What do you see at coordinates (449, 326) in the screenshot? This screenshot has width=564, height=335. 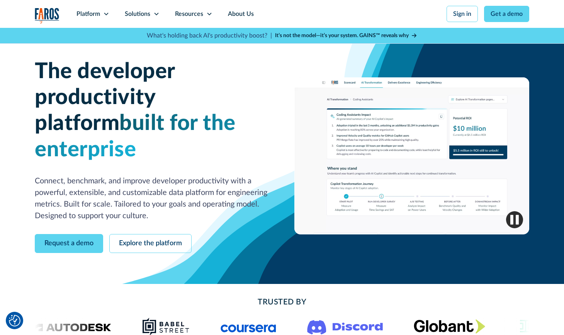 I see `img: Globant's logo` at bounding box center [449, 326].